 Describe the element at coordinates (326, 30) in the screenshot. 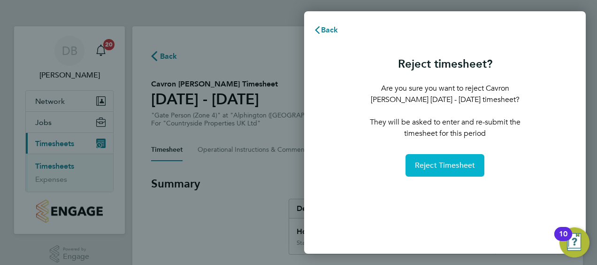

I see `button: Back` at that location.